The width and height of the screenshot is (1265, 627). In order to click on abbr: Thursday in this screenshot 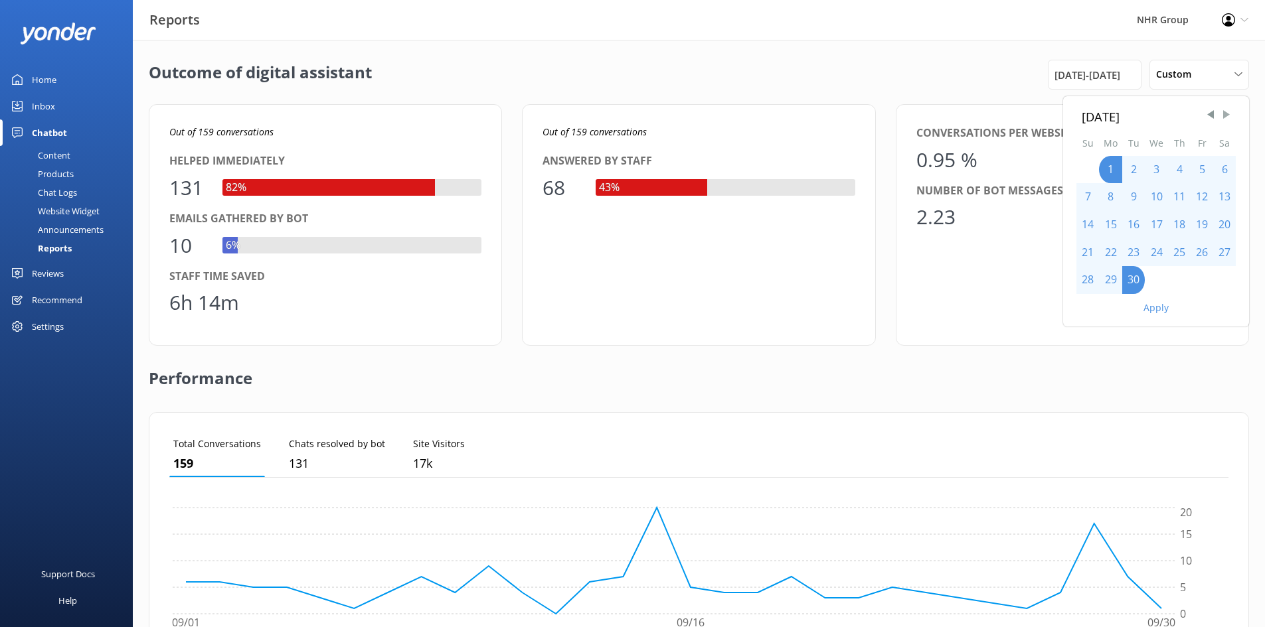, I will do `click(1179, 143)`.